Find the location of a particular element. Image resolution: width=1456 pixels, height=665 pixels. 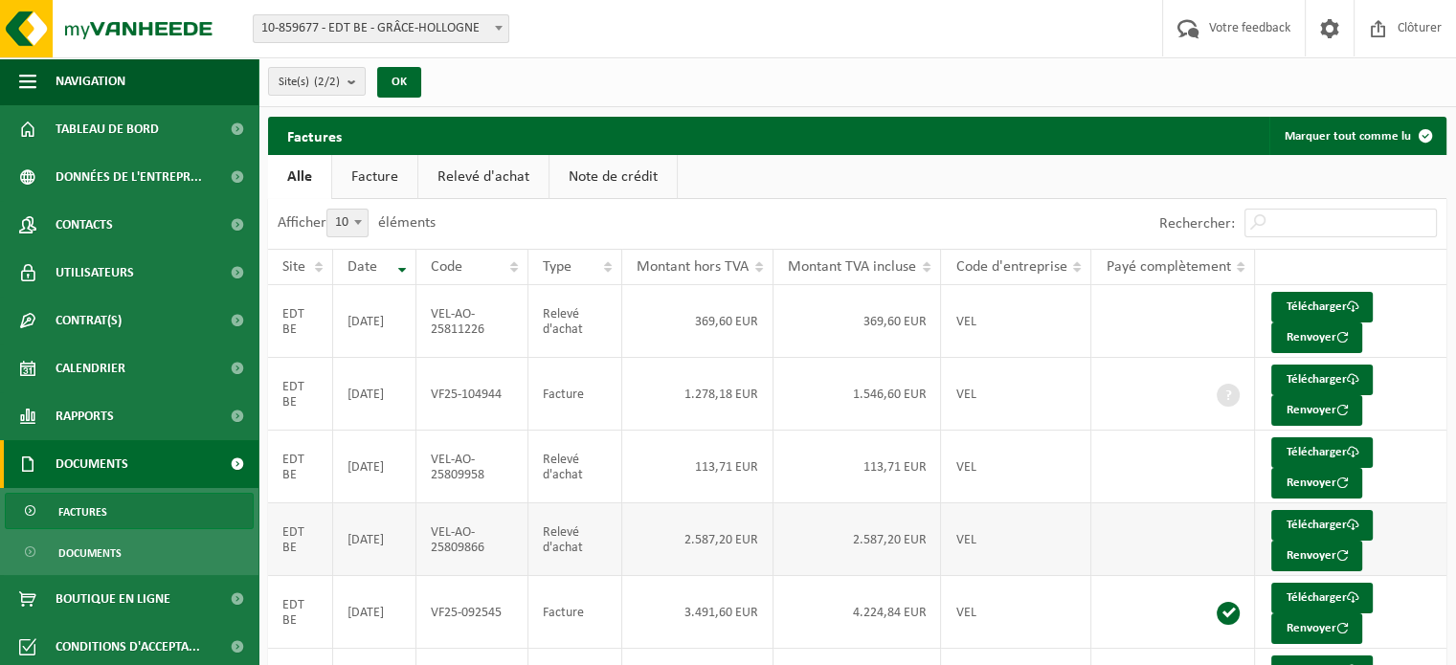

span: Tableau de bord is located at coordinates (107, 129).